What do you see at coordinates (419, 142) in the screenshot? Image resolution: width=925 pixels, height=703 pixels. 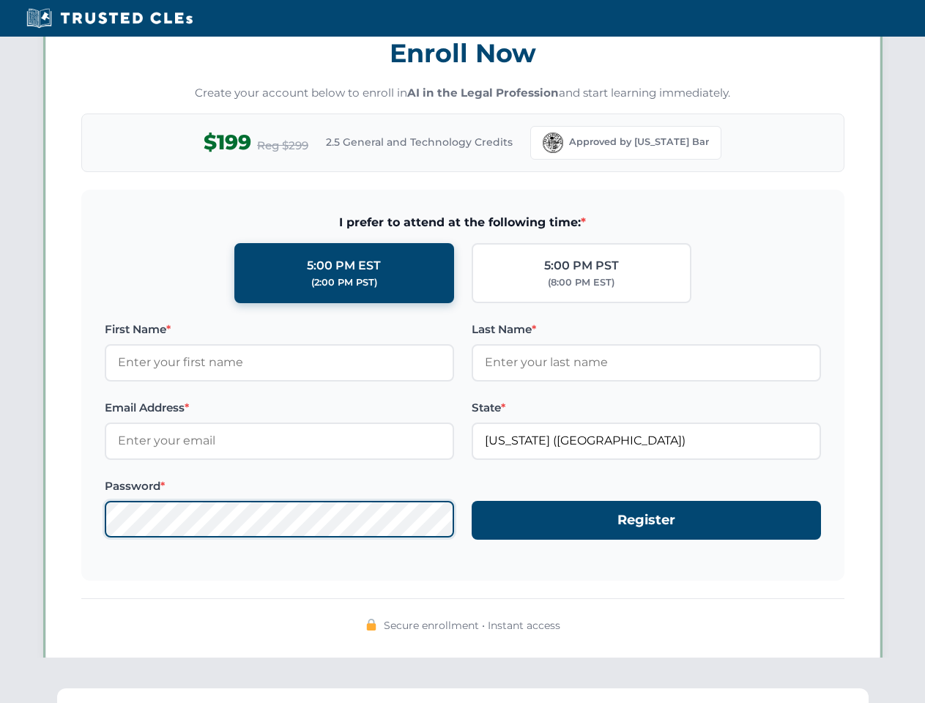 I see `span: 2.5 General and Technology Credits` at bounding box center [419, 142].